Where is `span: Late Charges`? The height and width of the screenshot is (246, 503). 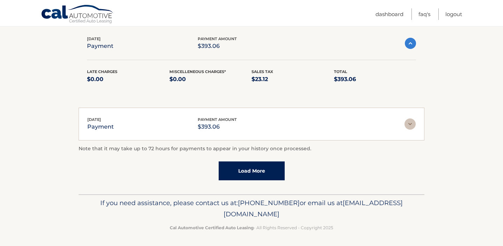 span: Late Charges is located at coordinates (102, 72).